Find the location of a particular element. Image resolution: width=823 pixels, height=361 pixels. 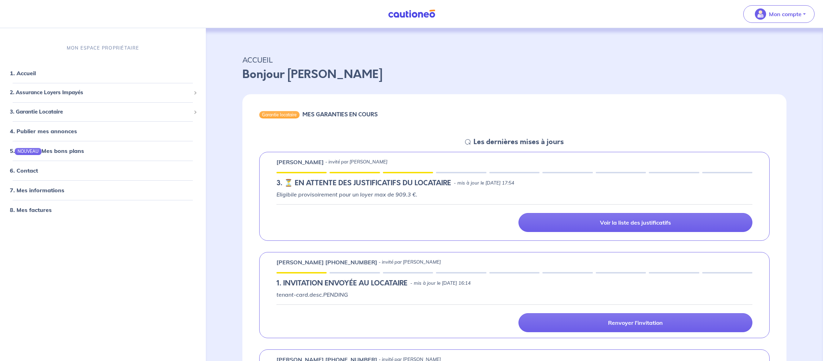

a: 7. Mes informations is located at coordinates (37, 190).